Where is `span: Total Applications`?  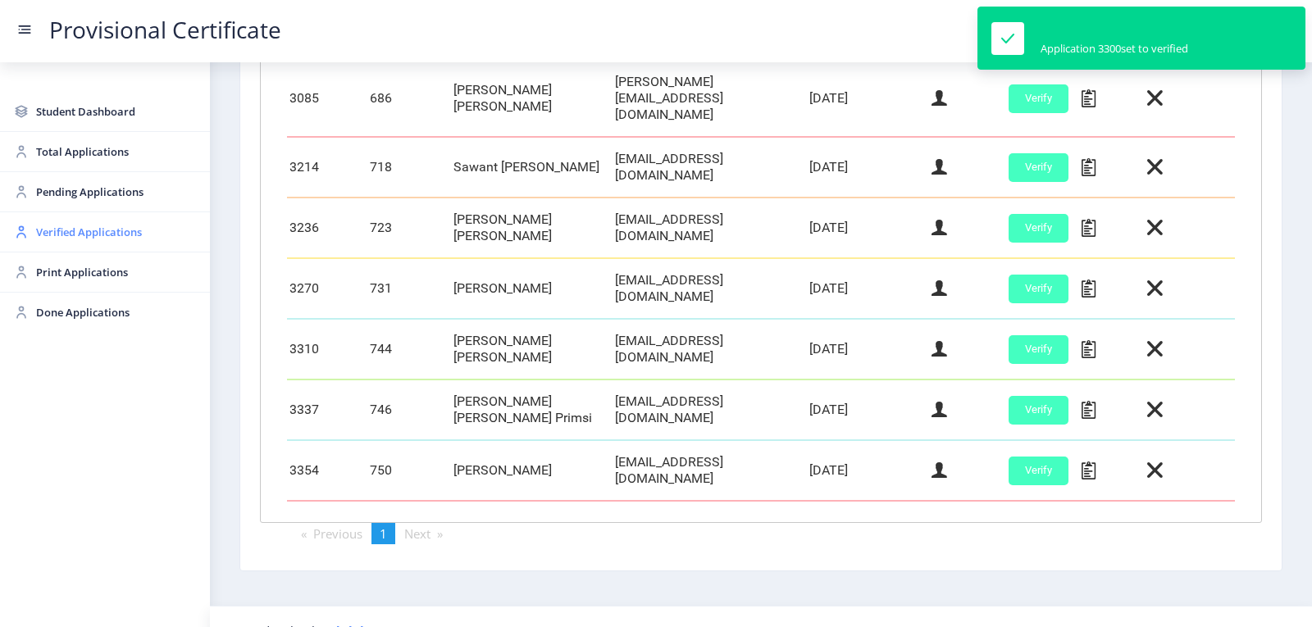
span: Total Applications is located at coordinates (116, 152).